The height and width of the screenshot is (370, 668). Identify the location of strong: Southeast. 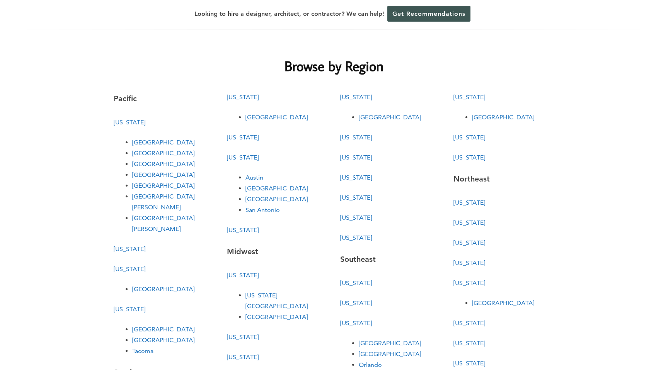
(358, 259).